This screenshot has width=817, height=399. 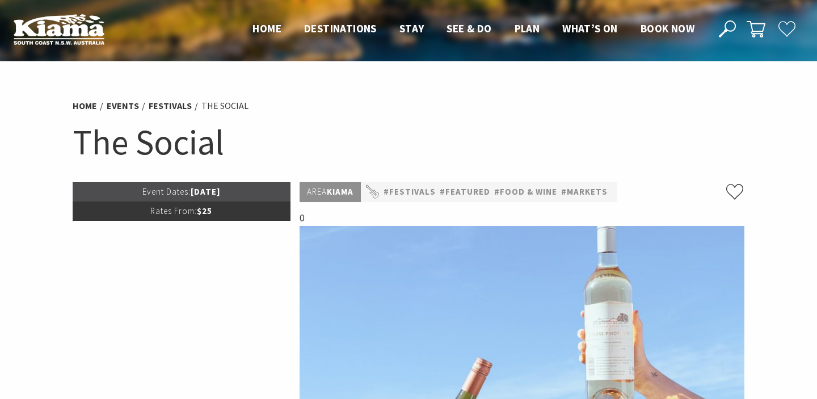 What do you see at coordinates (408, 142) in the screenshot?
I see `h1: The Social` at bounding box center [408, 142].